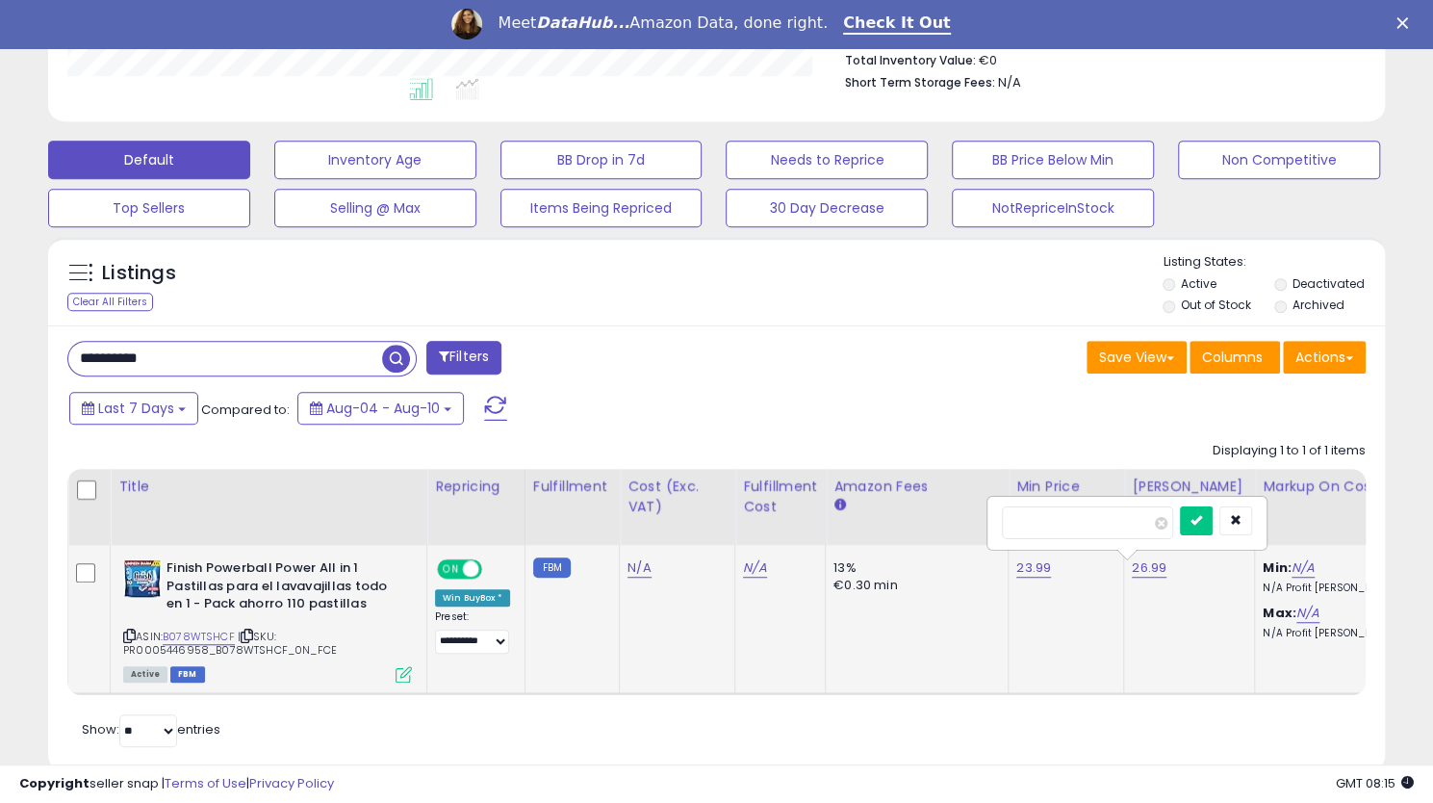  I want to click on div: Title, so click(269, 486).